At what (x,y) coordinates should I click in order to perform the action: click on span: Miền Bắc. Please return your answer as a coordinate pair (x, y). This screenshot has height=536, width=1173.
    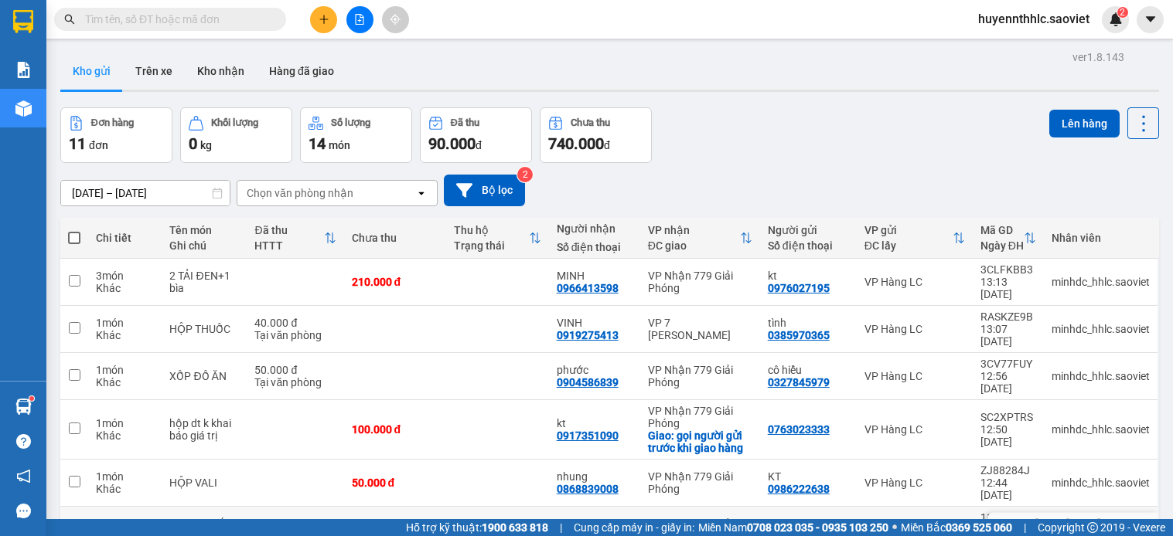
    Looking at the image, I should click on (956, 528).